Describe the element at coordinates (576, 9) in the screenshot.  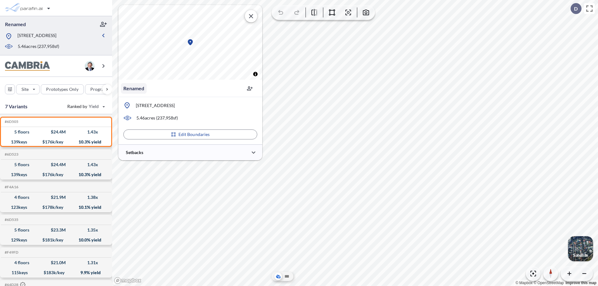
I see `p: D` at that location.